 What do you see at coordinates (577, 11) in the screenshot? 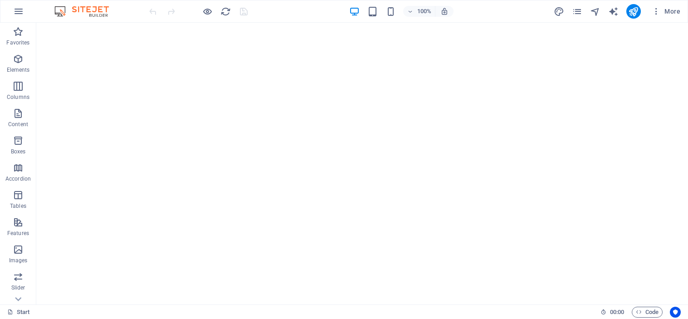
I see `button: pages` at bounding box center [577, 11].